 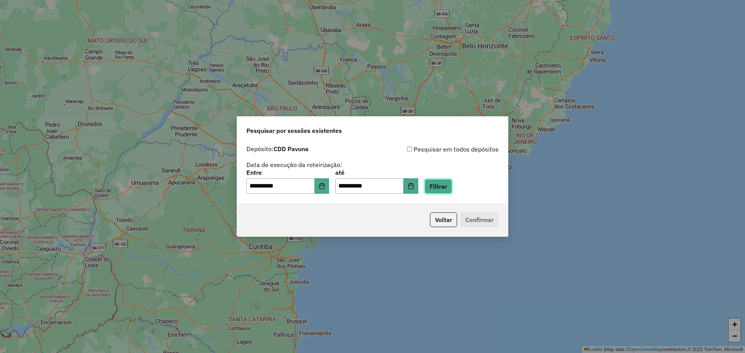 What do you see at coordinates (277, 149) in the screenshot?
I see `label: Depósito:` at bounding box center [277, 149].